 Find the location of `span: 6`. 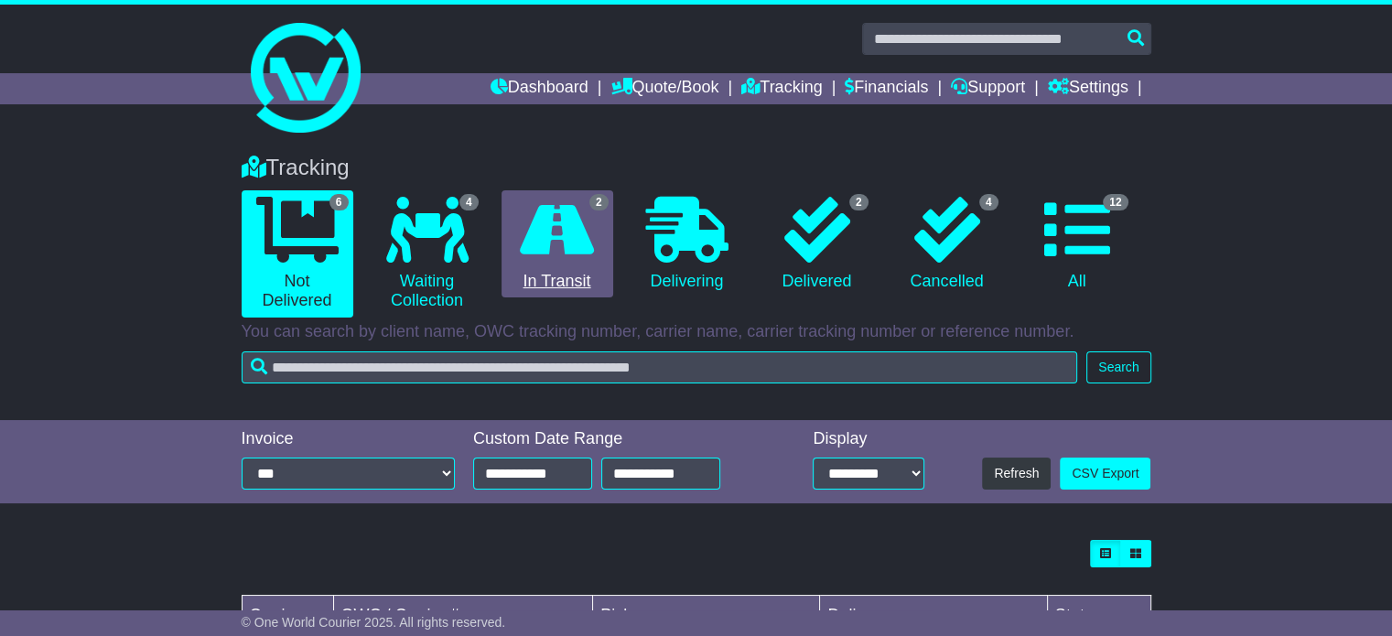

span: 6 is located at coordinates (339, 202).